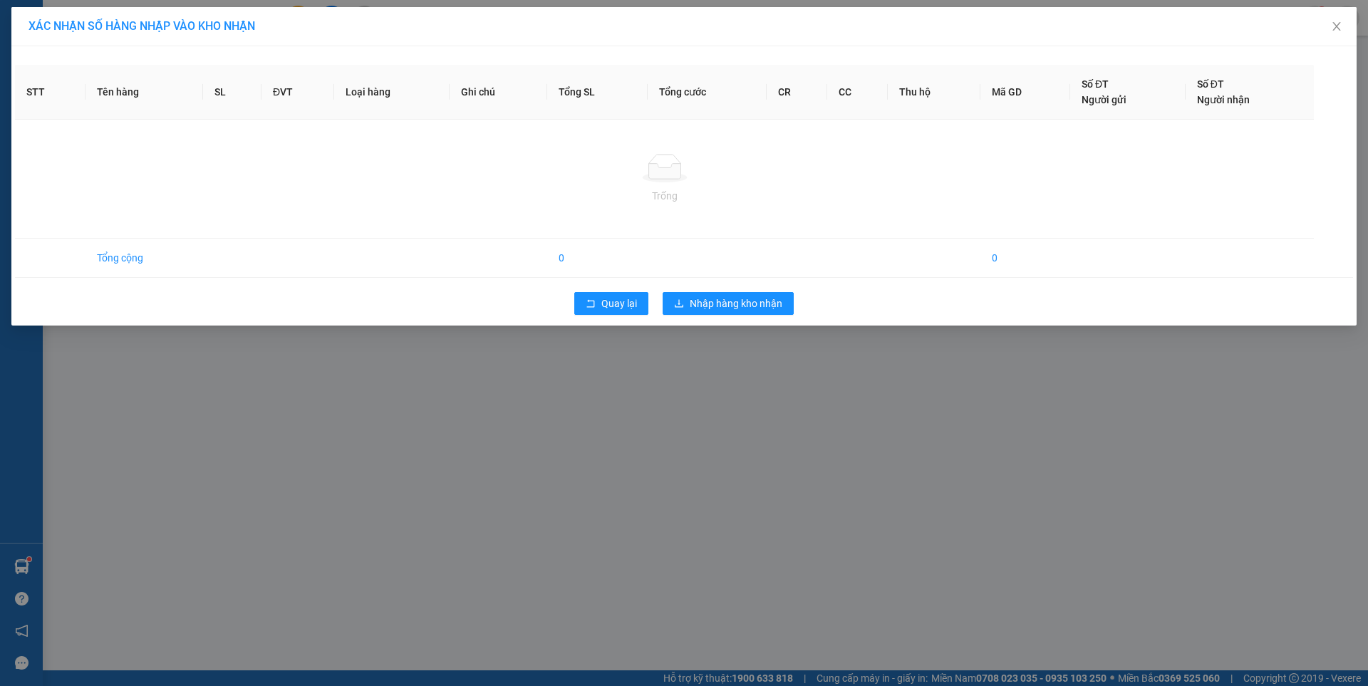  Describe the element at coordinates (232, 92) in the screenshot. I see `th: SL` at that location.